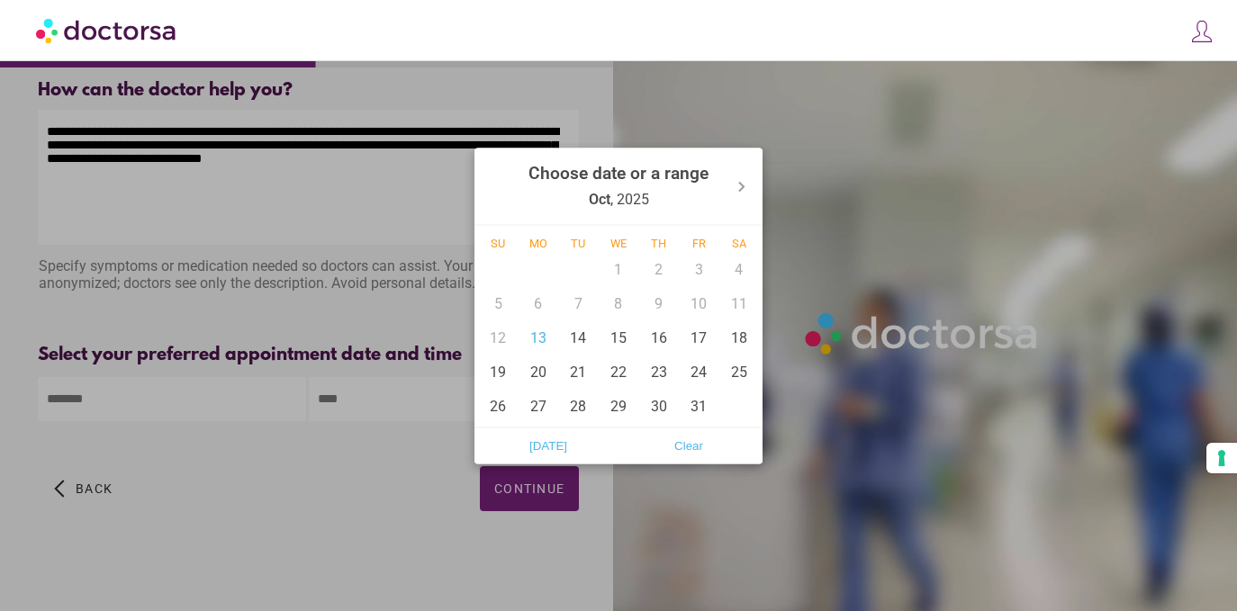 This screenshot has height=611, width=1237. What do you see at coordinates (618, 372) in the screenshot?
I see `div: 22` at bounding box center [618, 372].